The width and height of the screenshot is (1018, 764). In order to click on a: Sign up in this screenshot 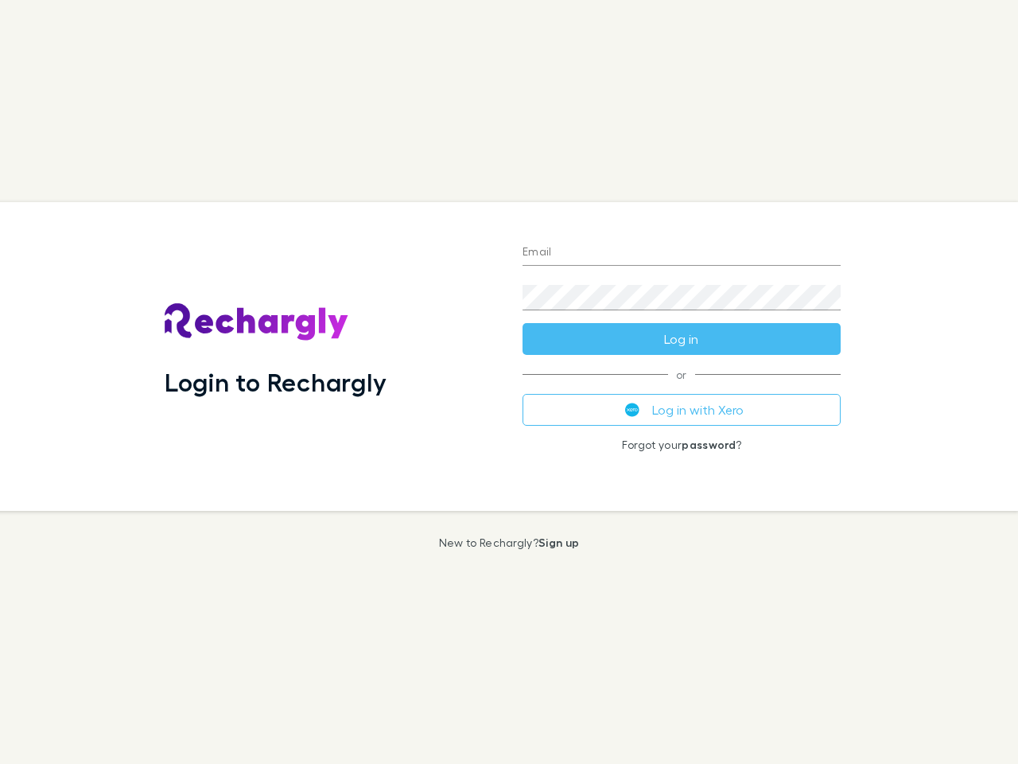, I will do `click(558, 542)`.